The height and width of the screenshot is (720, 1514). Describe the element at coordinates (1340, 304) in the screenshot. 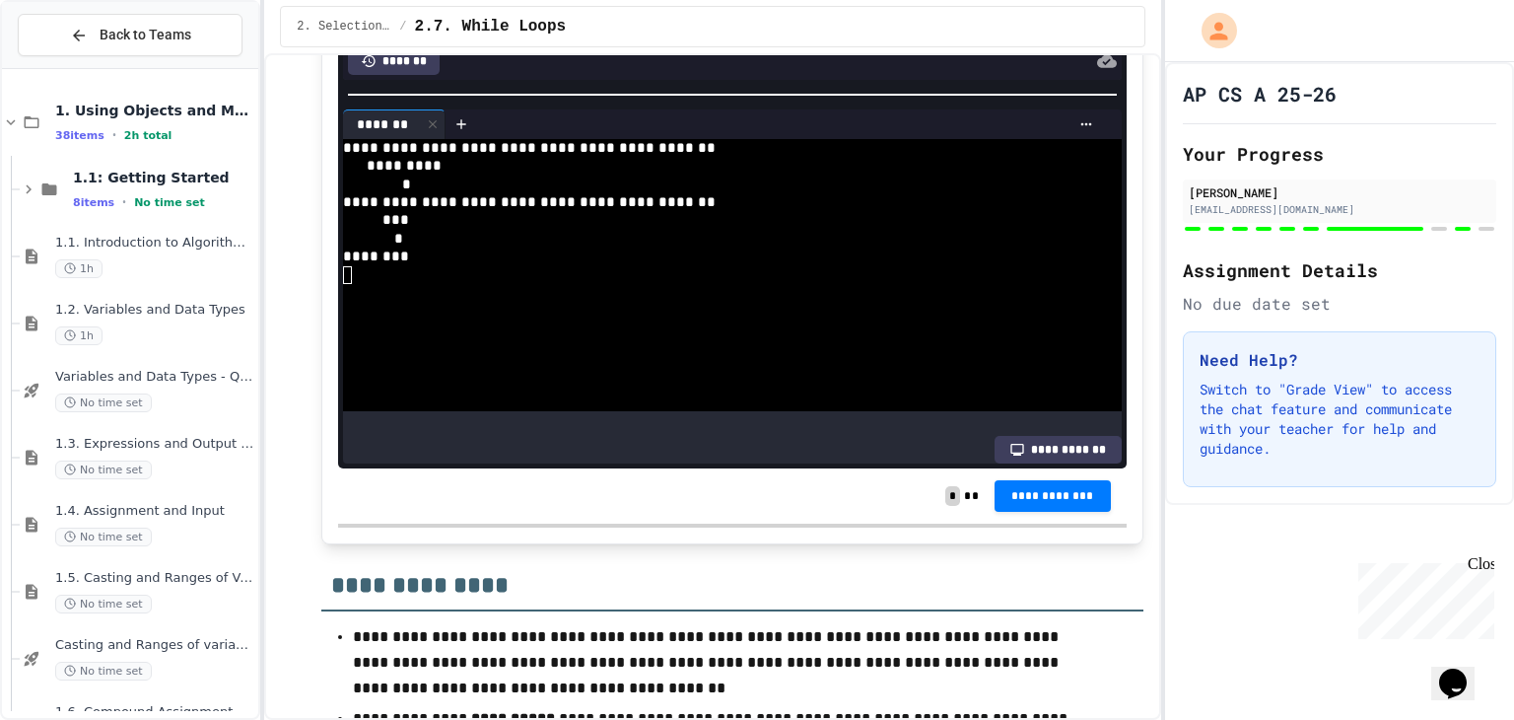

I see `div: No due date set` at that location.